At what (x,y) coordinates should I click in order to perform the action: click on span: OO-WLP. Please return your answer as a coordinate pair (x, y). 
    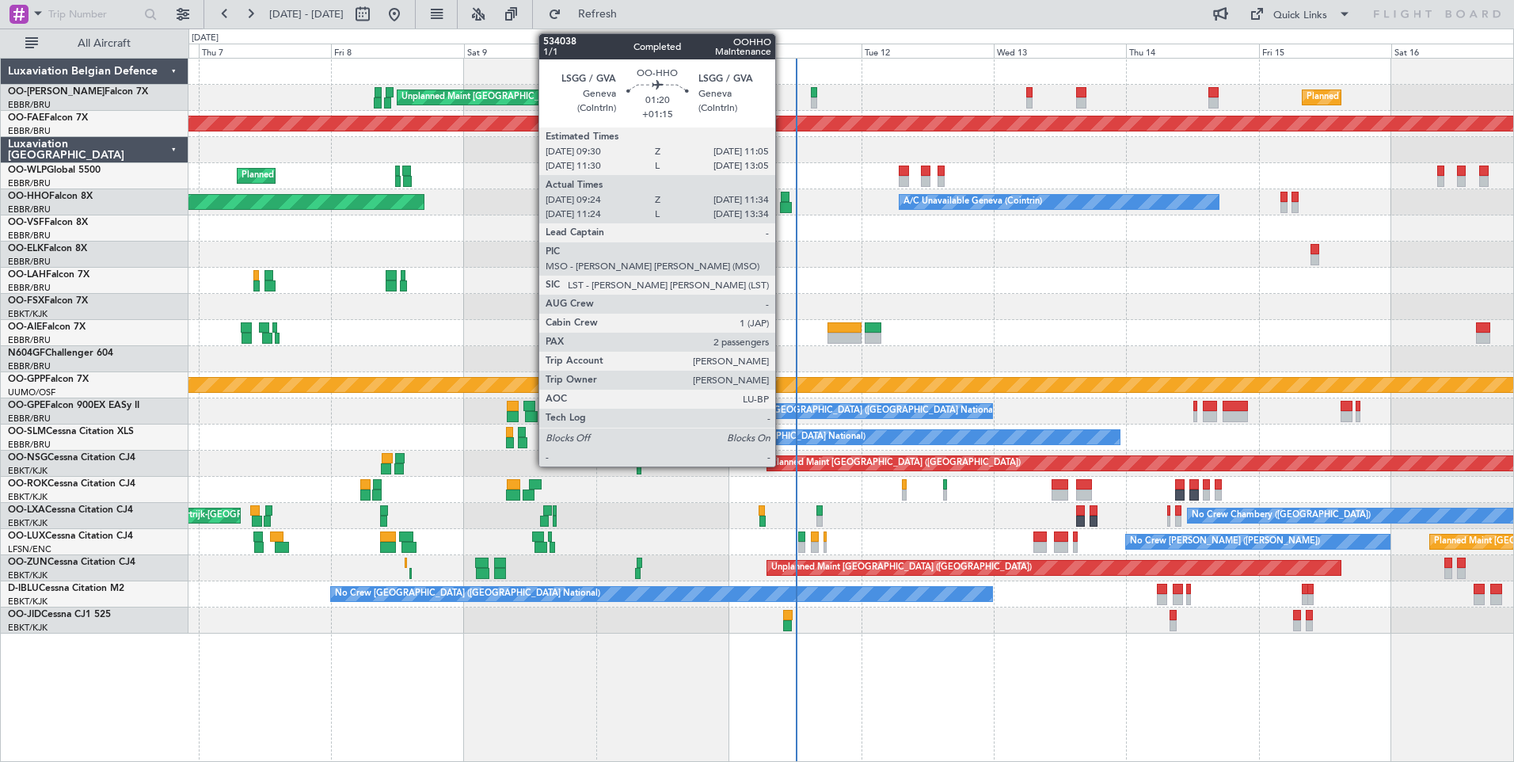
    Looking at the image, I should click on (27, 170).